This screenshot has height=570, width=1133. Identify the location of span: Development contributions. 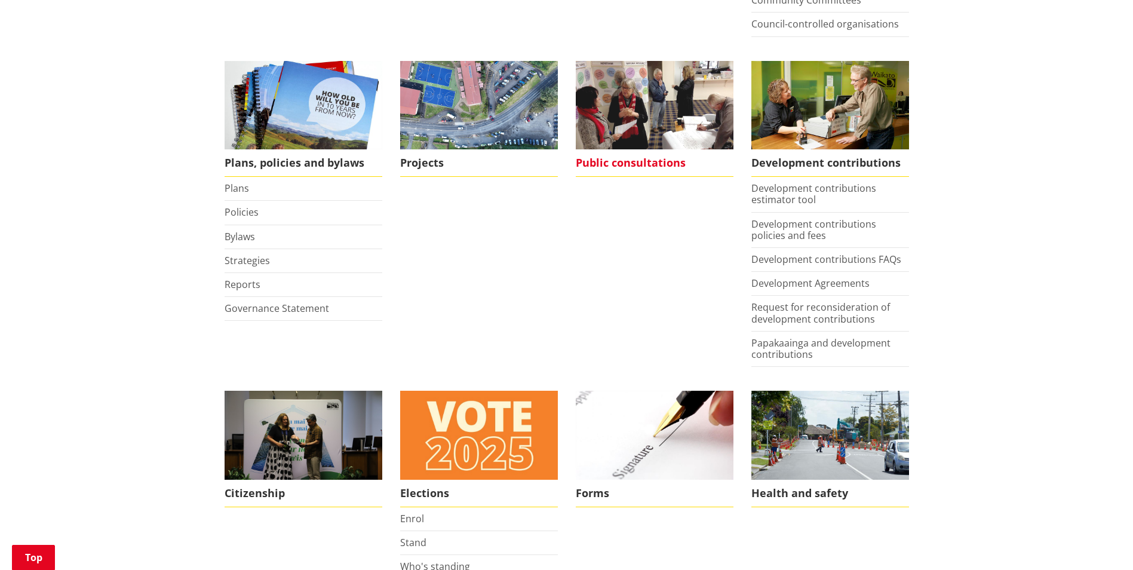
(830, 163).